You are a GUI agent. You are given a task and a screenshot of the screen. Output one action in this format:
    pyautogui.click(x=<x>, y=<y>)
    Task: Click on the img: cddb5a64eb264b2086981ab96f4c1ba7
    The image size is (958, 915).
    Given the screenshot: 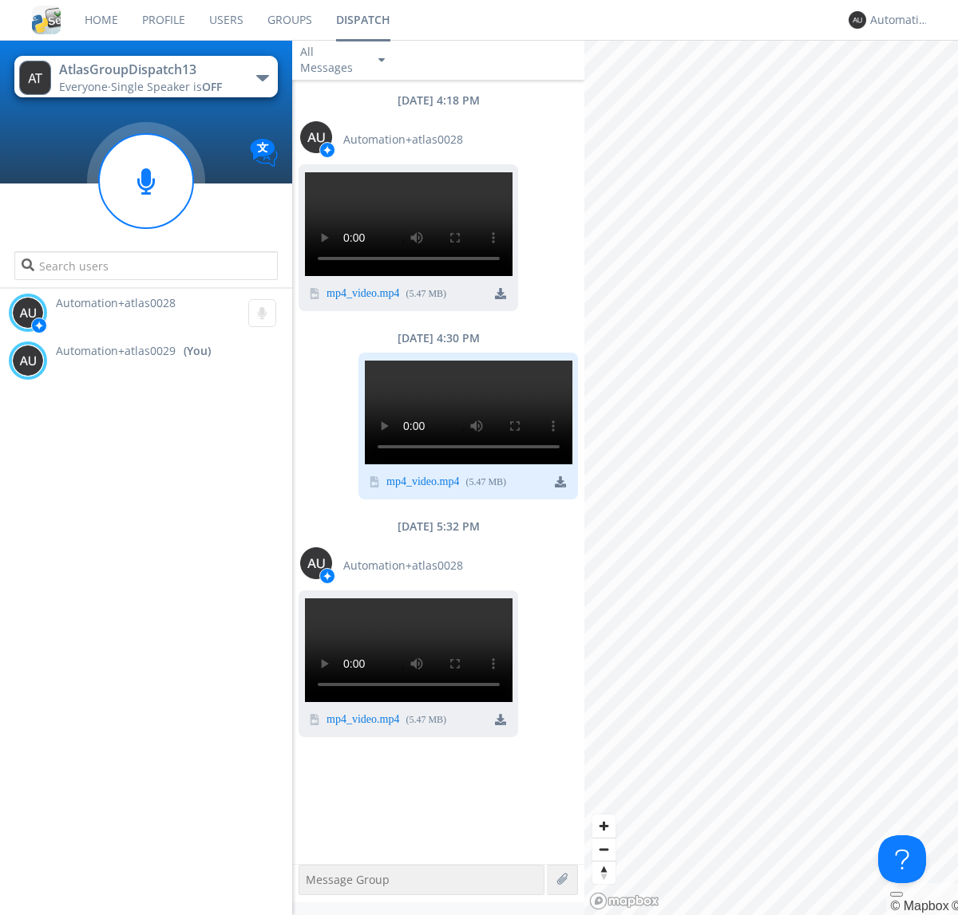 What is the action you would take?
    pyautogui.click(x=46, y=20)
    